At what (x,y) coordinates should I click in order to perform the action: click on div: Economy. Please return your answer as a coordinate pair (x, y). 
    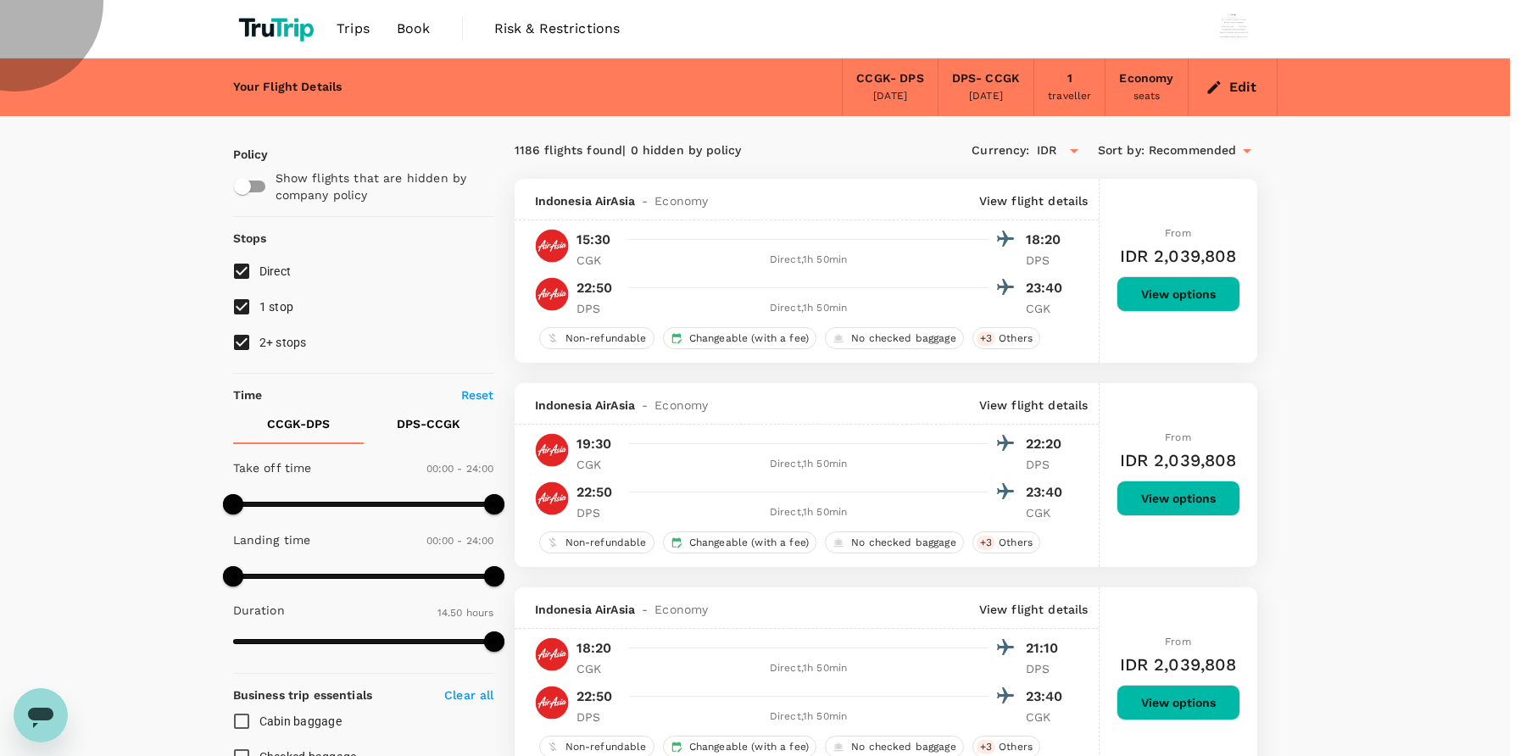
    Looking at the image, I should click on (1146, 79).